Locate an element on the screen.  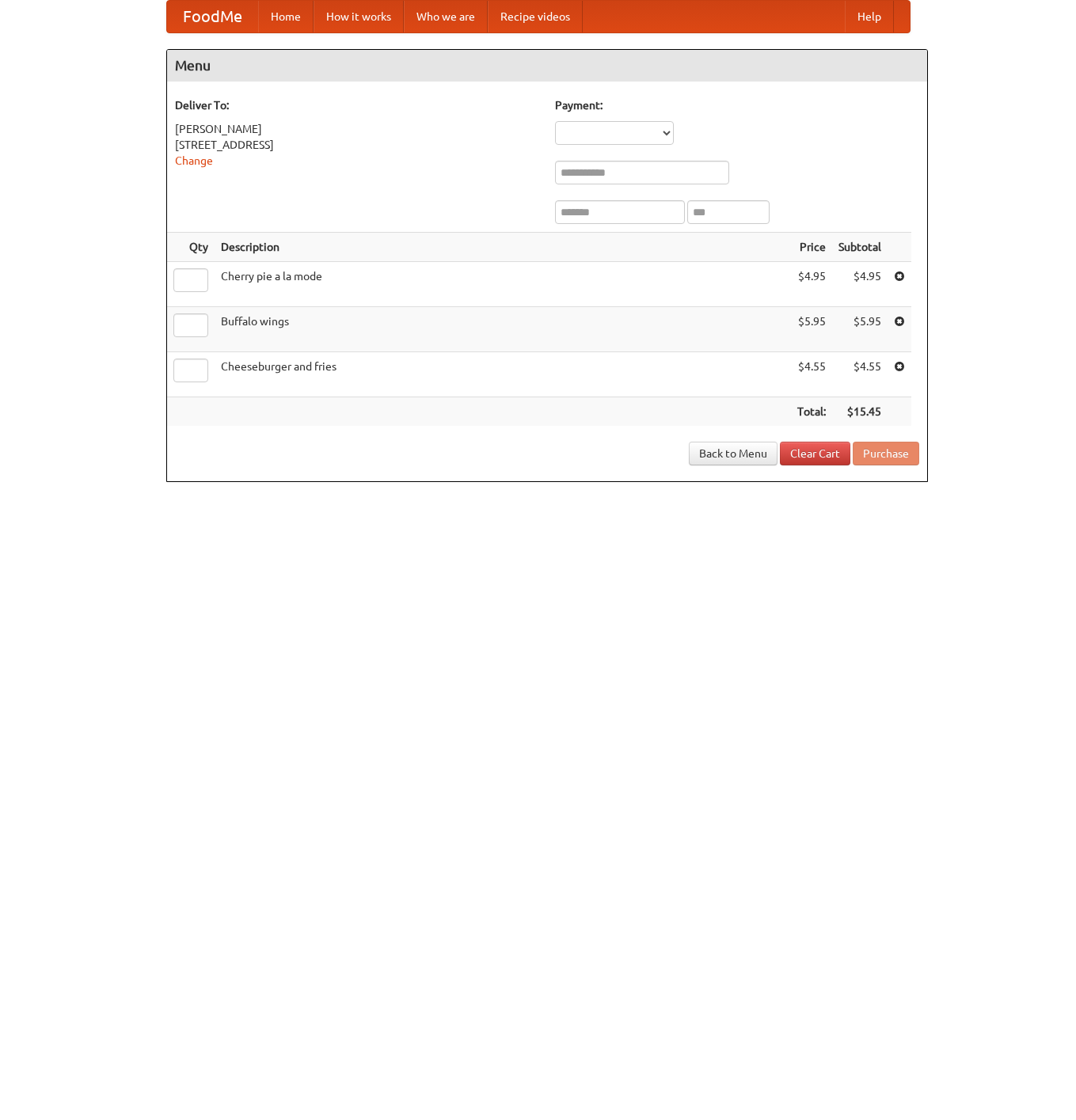
h5: Payment: is located at coordinates (737, 105).